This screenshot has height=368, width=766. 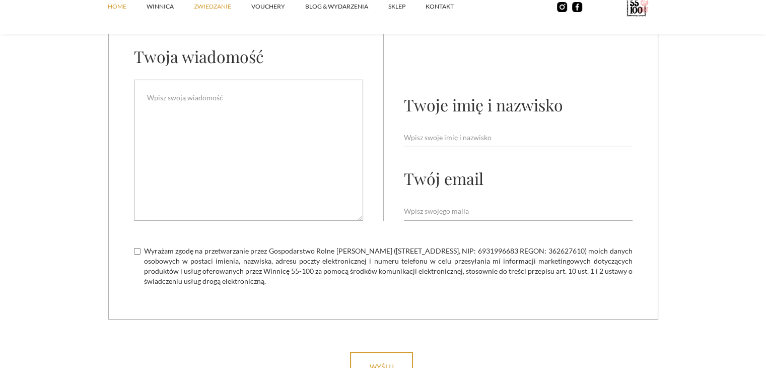 What do you see at coordinates (518, 211) in the screenshot?
I see `input: Wpisz swojego maila` at bounding box center [518, 211].